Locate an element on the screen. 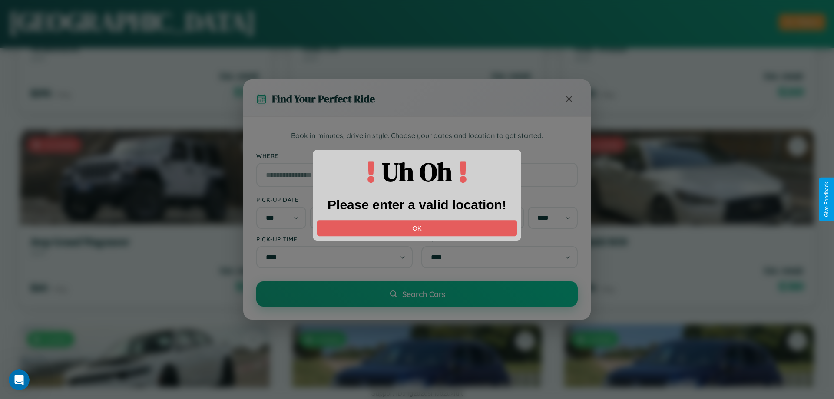 The width and height of the screenshot is (834, 399). h3: Find Your Perfect Ride is located at coordinates (323, 99).